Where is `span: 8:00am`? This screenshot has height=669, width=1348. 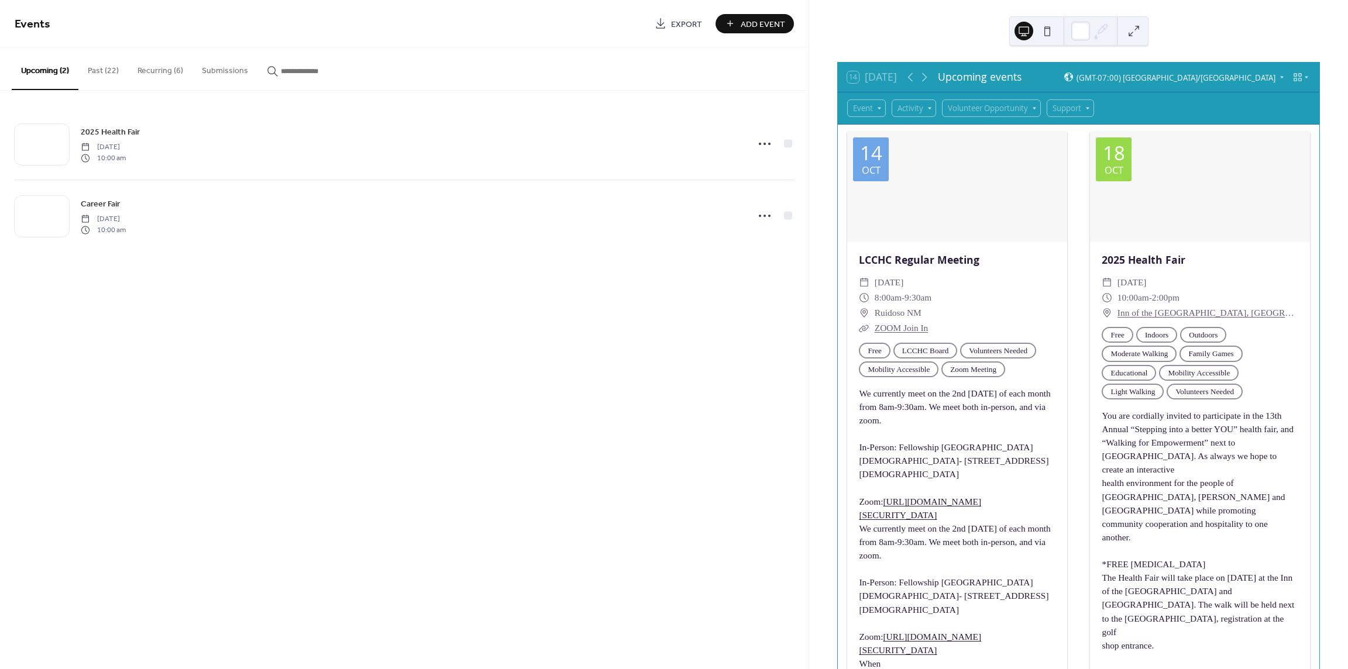
span: 8:00am is located at coordinates (888, 298).